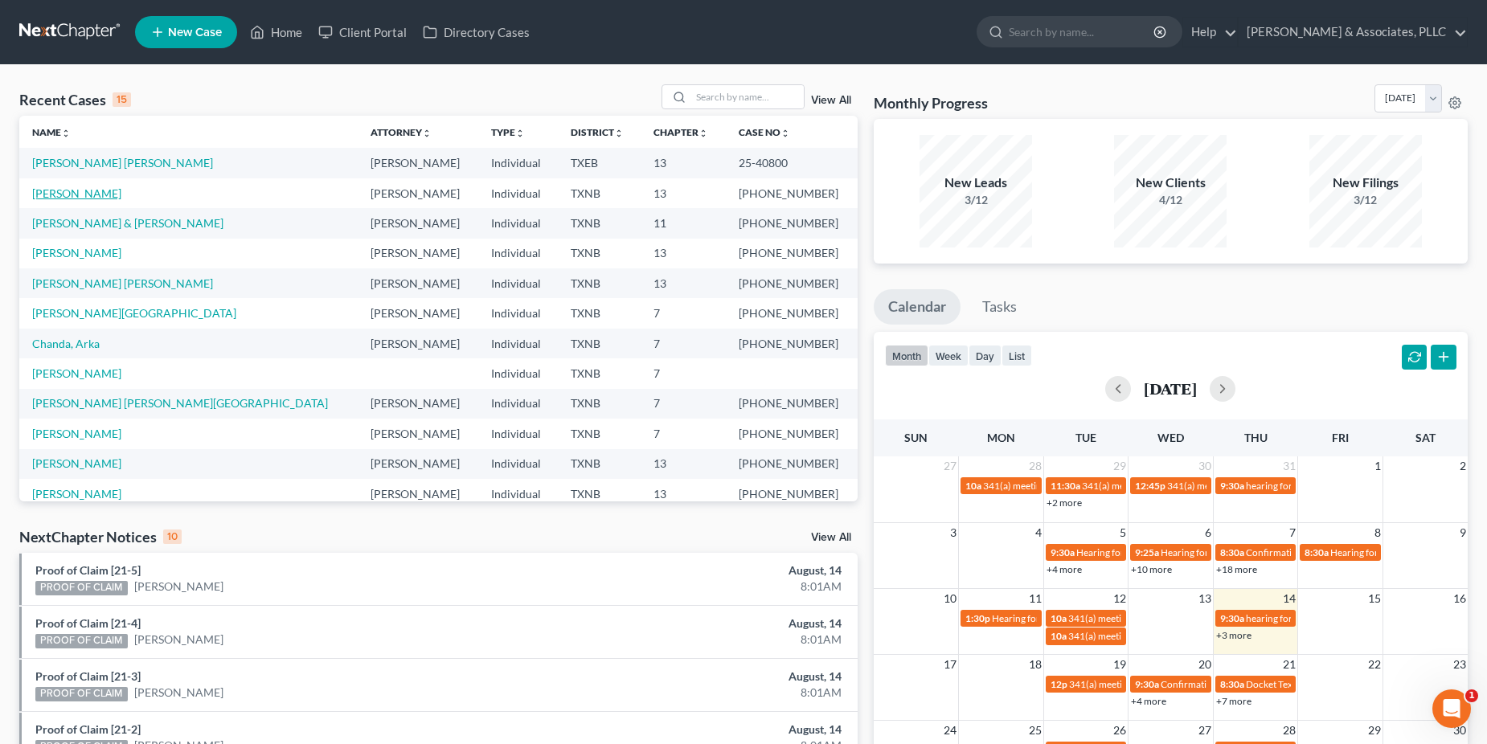 This screenshot has width=1487, height=744. What do you see at coordinates (792, 162) in the screenshot?
I see `td: 25-40800` at bounding box center [792, 162].